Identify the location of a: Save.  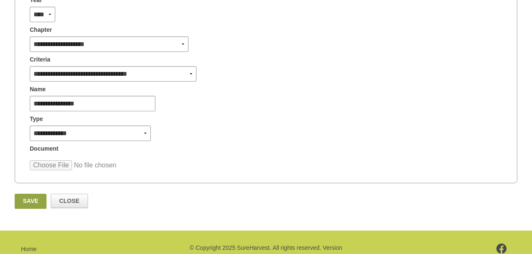
(31, 201).